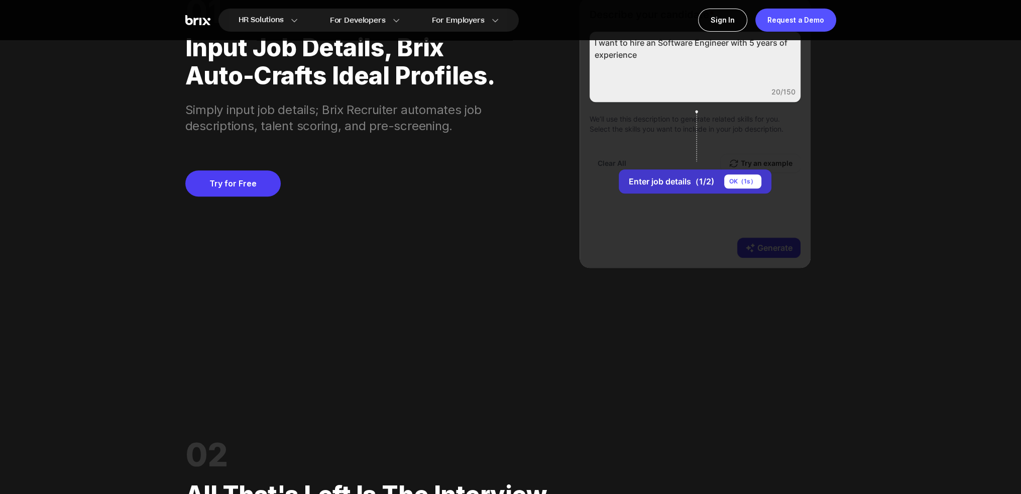  Describe the element at coordinates (783, 92) in the screenshot. I see `div: 20/150` at that location.